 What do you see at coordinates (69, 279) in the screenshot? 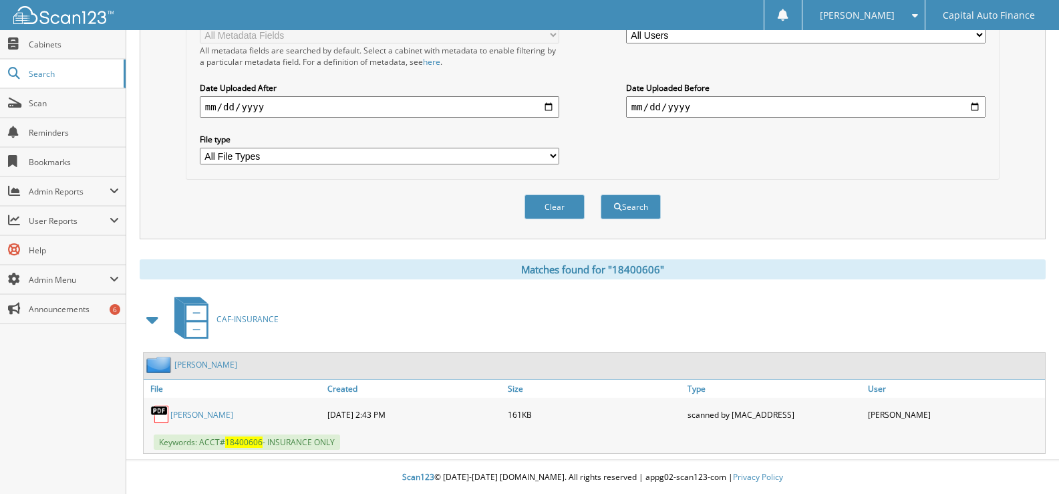
I see `span: Admin Menu` at bounding box center [69, 279].